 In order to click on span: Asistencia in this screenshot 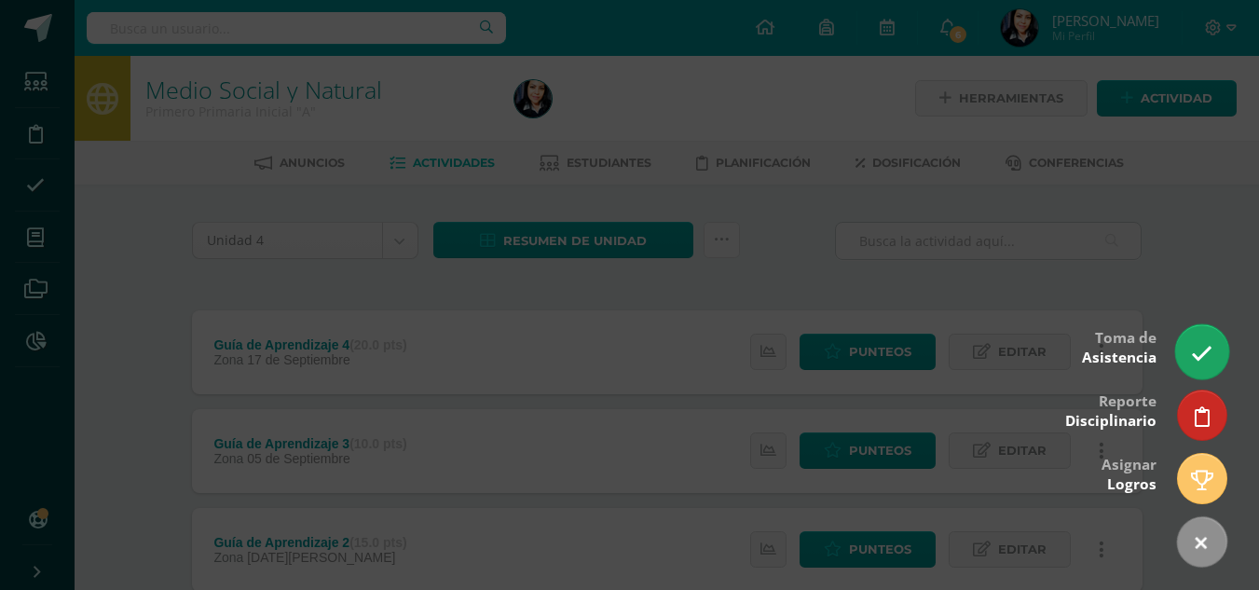, I will do `click(1119, 357)`.